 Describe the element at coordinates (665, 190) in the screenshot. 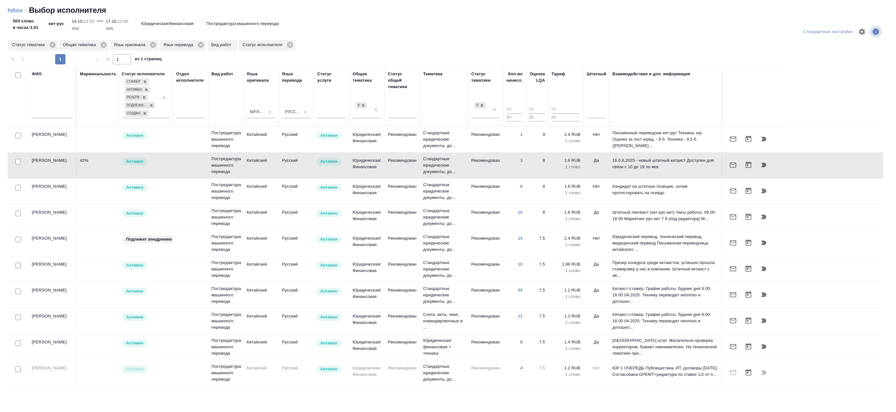

I see `p: Кандидат на штатную позицию, хотим протестировать на псевдо` at that location.